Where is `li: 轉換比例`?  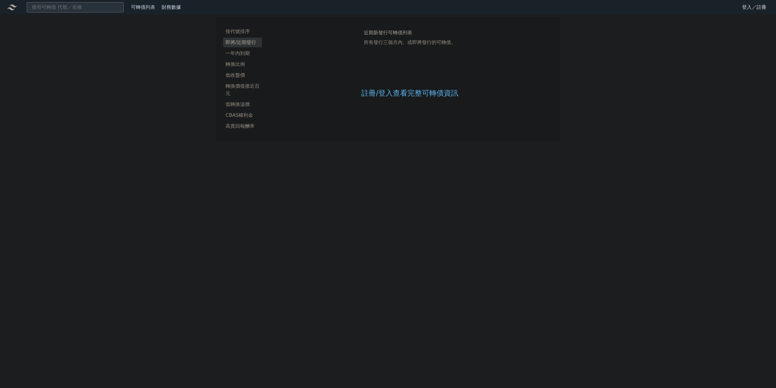
li: 轉換比例 is located at coordinates (242, 64).